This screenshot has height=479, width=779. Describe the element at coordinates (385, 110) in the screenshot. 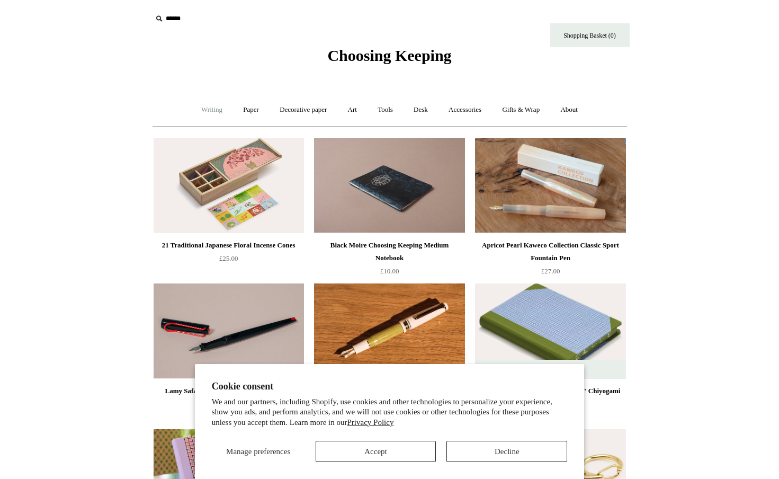

I see `a: Tools` at that location.